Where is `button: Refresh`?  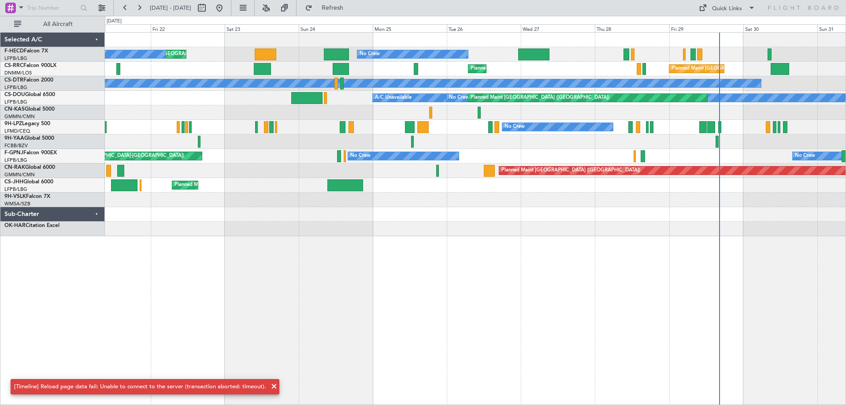
button: Refresh is located at coordinates (327, 8).